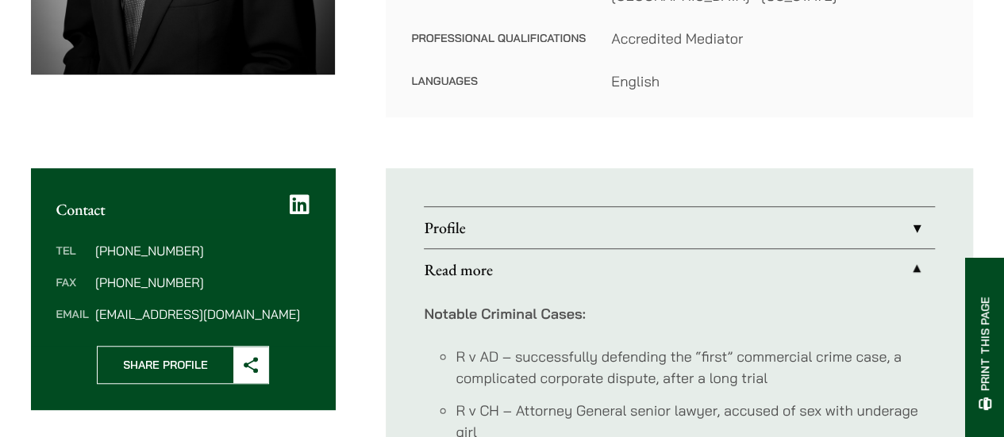 The width and height of the screenshot is (1004, 437). What do you see at coordinates (72, 260) in the screenshot?
I see `dt: Tel` at bounding box center [72, 260].